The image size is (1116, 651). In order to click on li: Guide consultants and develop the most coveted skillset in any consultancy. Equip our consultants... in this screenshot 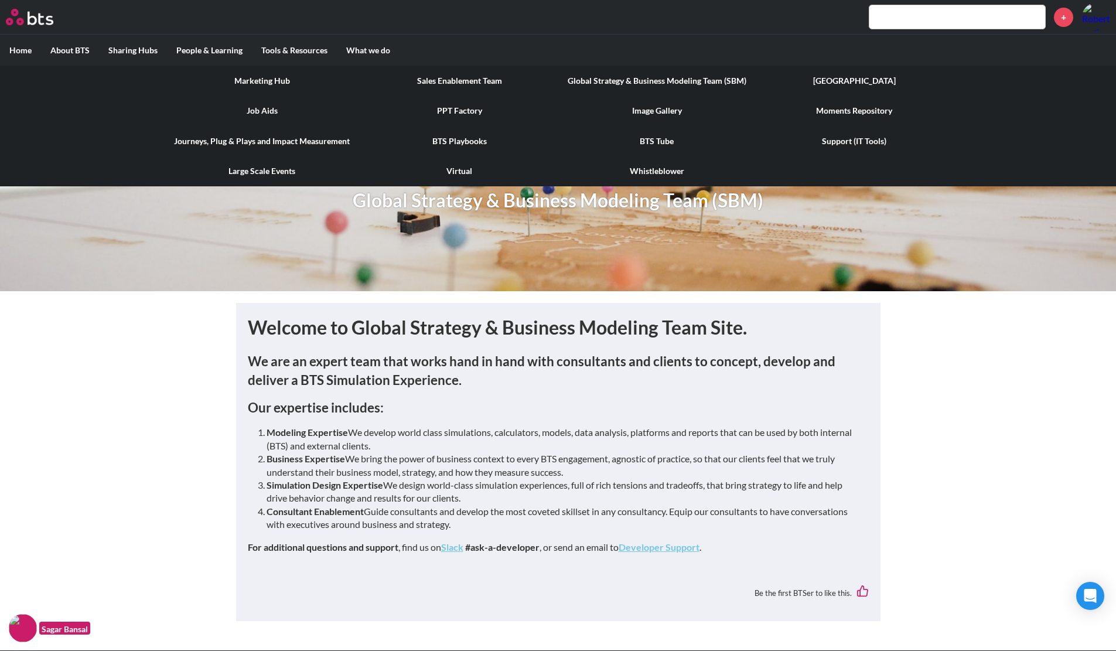, I will do `click(563, 518)`.